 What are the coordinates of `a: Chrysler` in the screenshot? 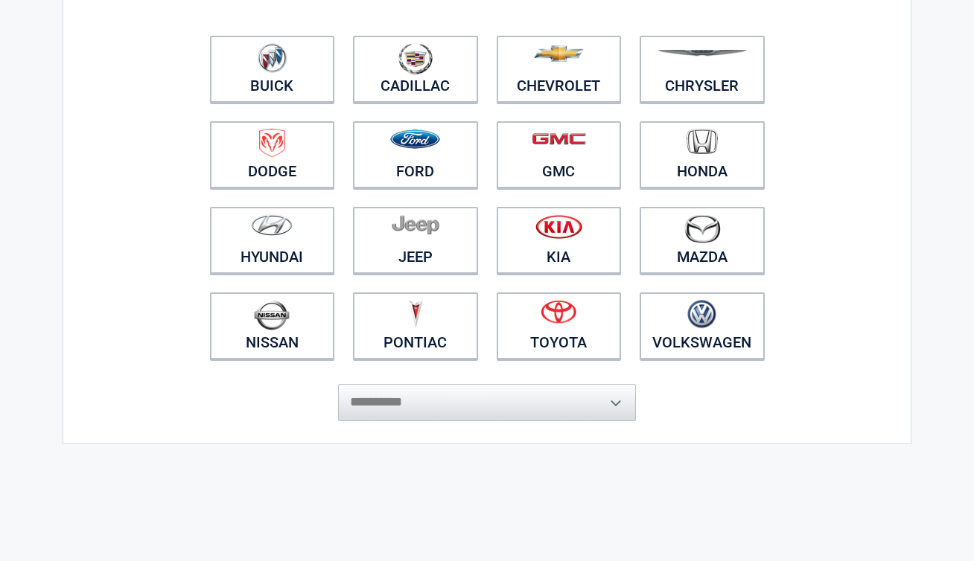 It's located at (702, 69).